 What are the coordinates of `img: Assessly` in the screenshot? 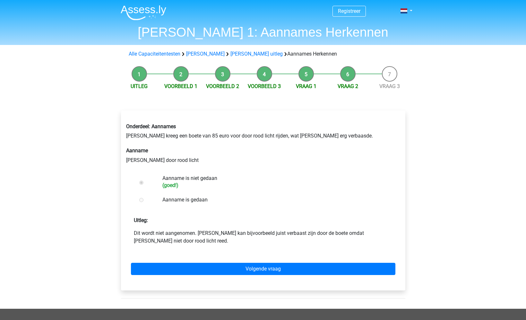 It's located at (143, 13).